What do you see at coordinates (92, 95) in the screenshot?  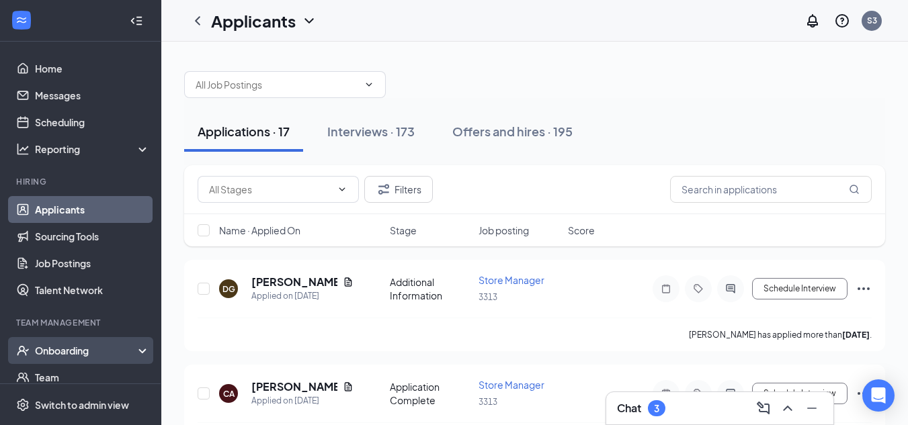 I see `a: Messages` at bounding box center [92, 95].